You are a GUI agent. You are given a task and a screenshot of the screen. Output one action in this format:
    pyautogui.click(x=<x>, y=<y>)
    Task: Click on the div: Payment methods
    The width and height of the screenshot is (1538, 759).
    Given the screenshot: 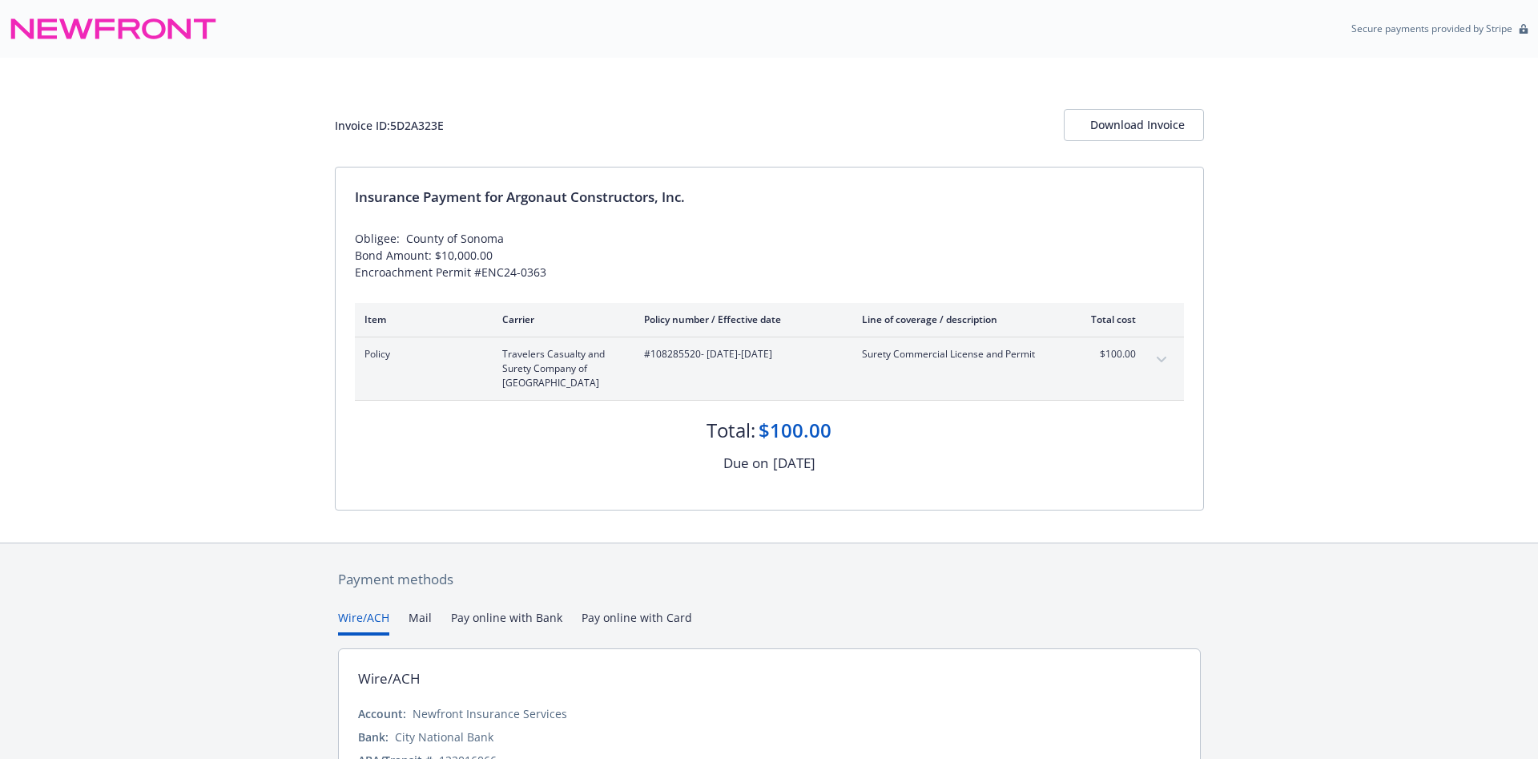 What is the action you would take?
    pyautogui.click(x=769, y=579)
    